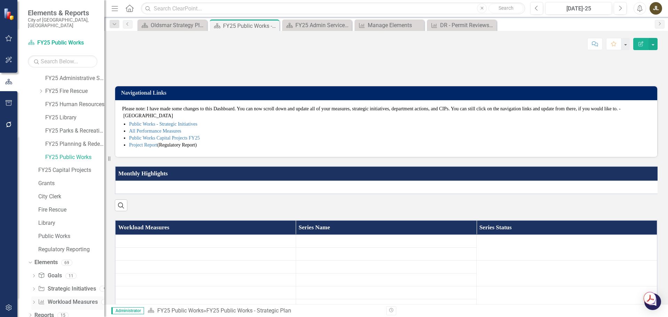 The width and height of the screenshot is (668, 317). Describe the element at coordinates (75, 78) in the screenshot. I see `a: FY25 Administrative Services` at that location.